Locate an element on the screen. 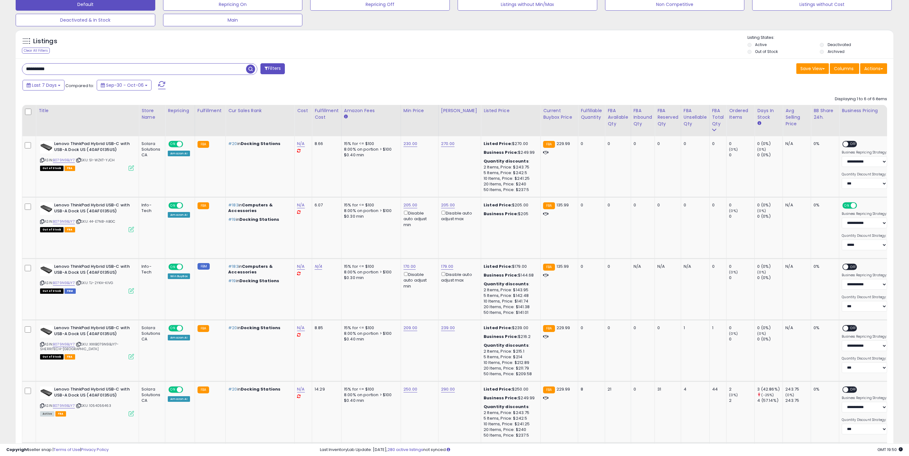 Image resolution: width=909 pixels, height=456 pixels. div: 8.66 is located at coordinates (325, 144).